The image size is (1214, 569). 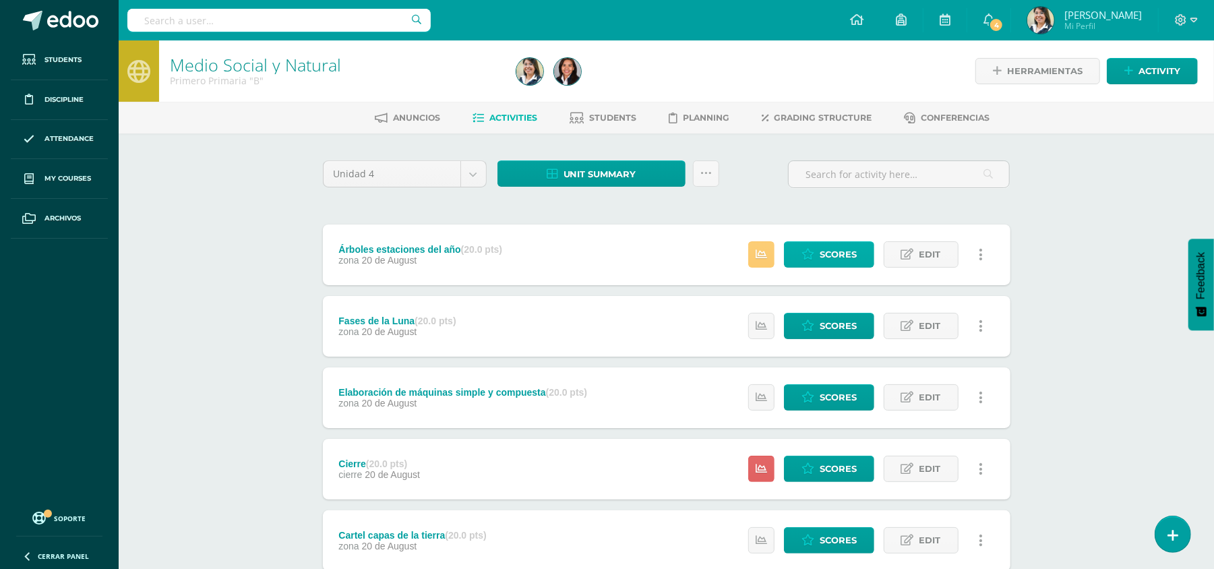 I want to click on span: Conferencias, so click(x=956, y=117).